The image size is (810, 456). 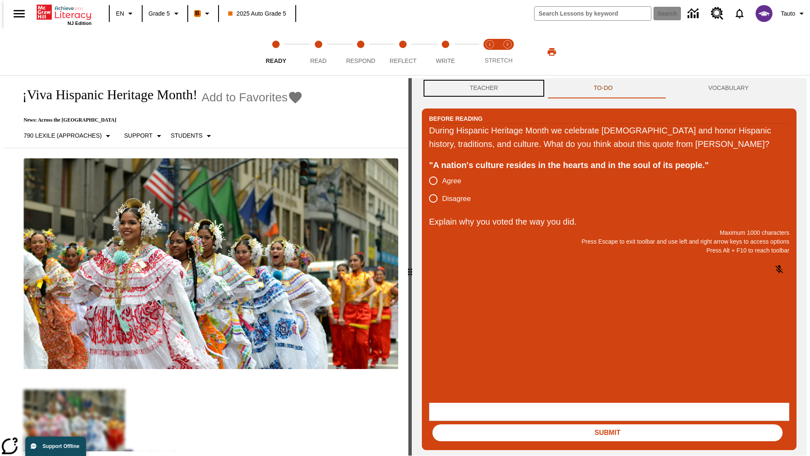 What do you see at coordinates (508, 52) in the screenshot?
I see `button: Stretch Respond step 2 of 2` at bounding box center [508, 52].